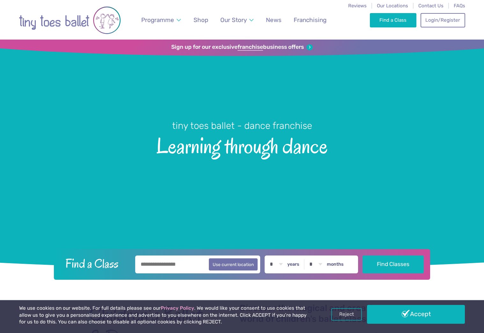  Describe the element at coordinates (233, 264) in the screenshot. I see `button: Use current location` at that location.